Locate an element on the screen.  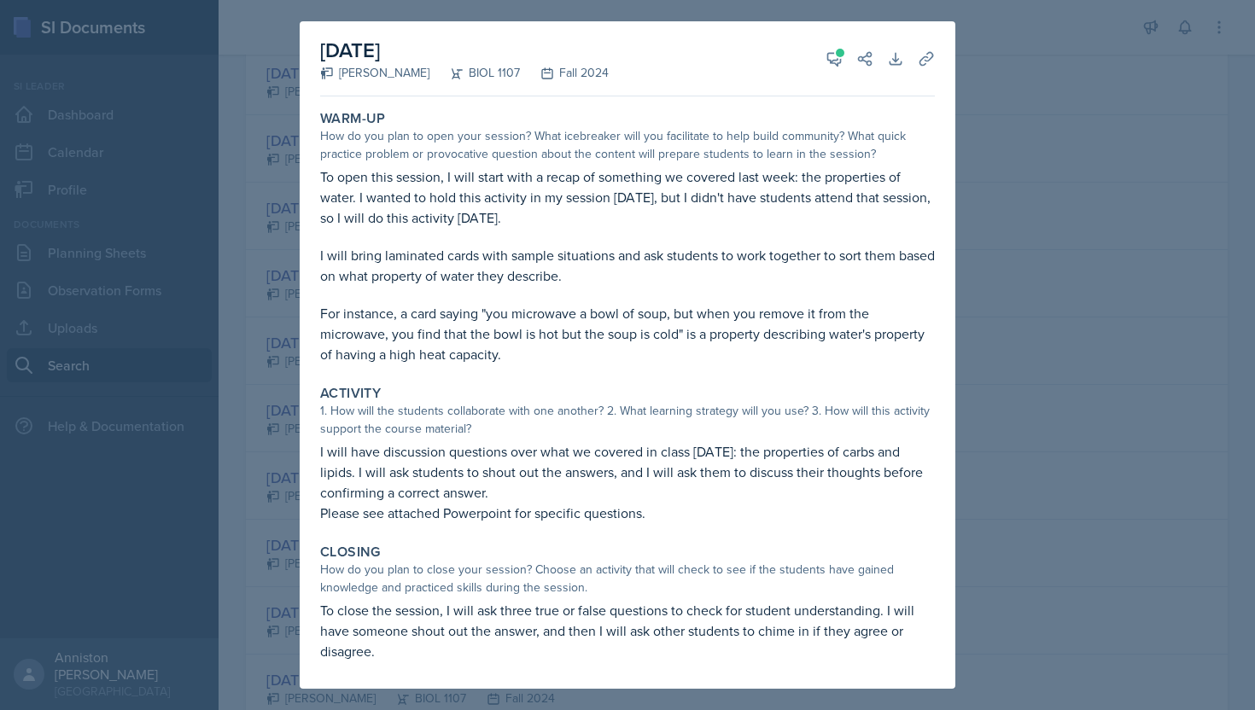
p: For instance, a card saying "you microwave a bowl of soup, but when you remove it from the microw... is located at coordinates (627, 334).